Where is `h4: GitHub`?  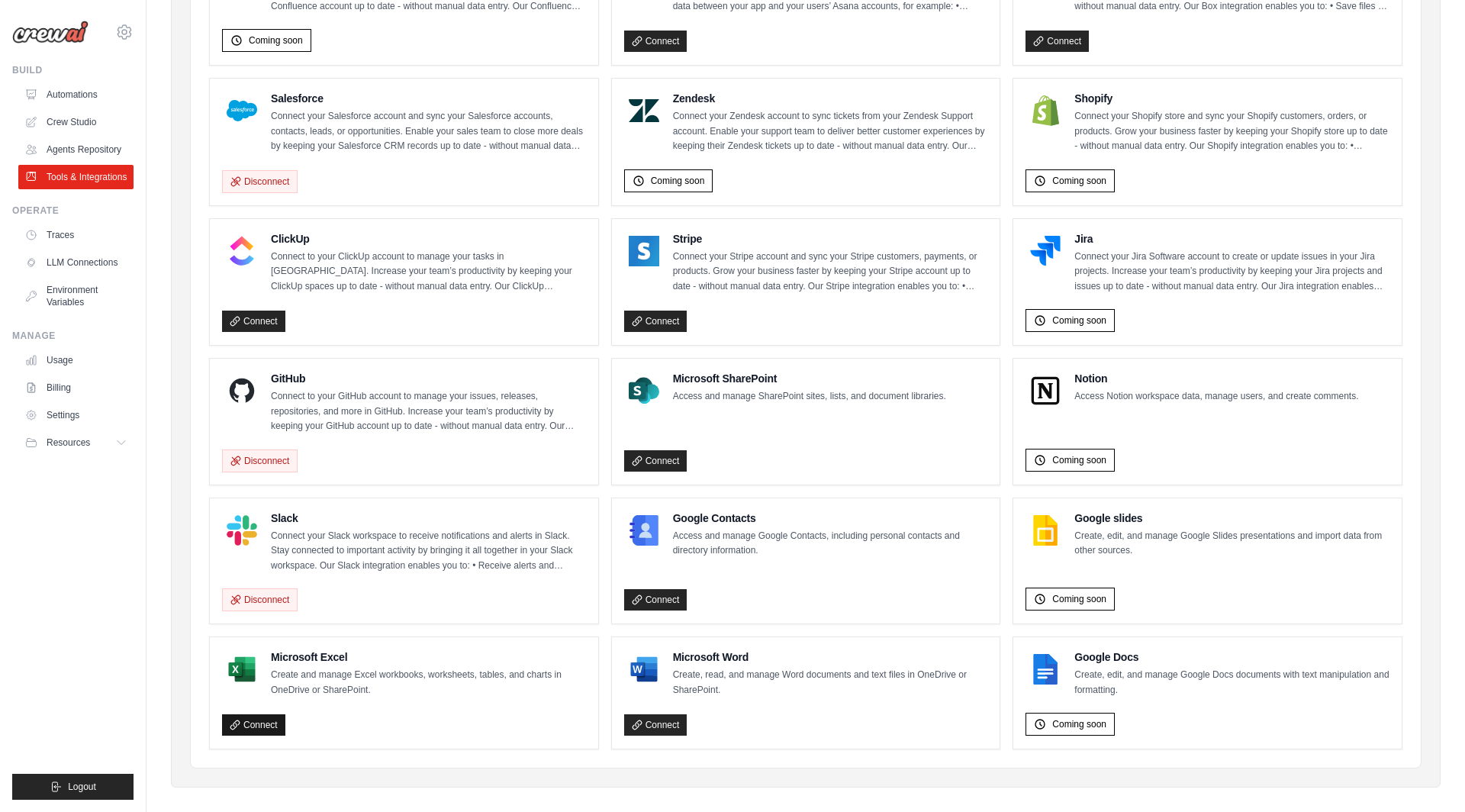
h4: GitHub is located at coordinates (428, 378).